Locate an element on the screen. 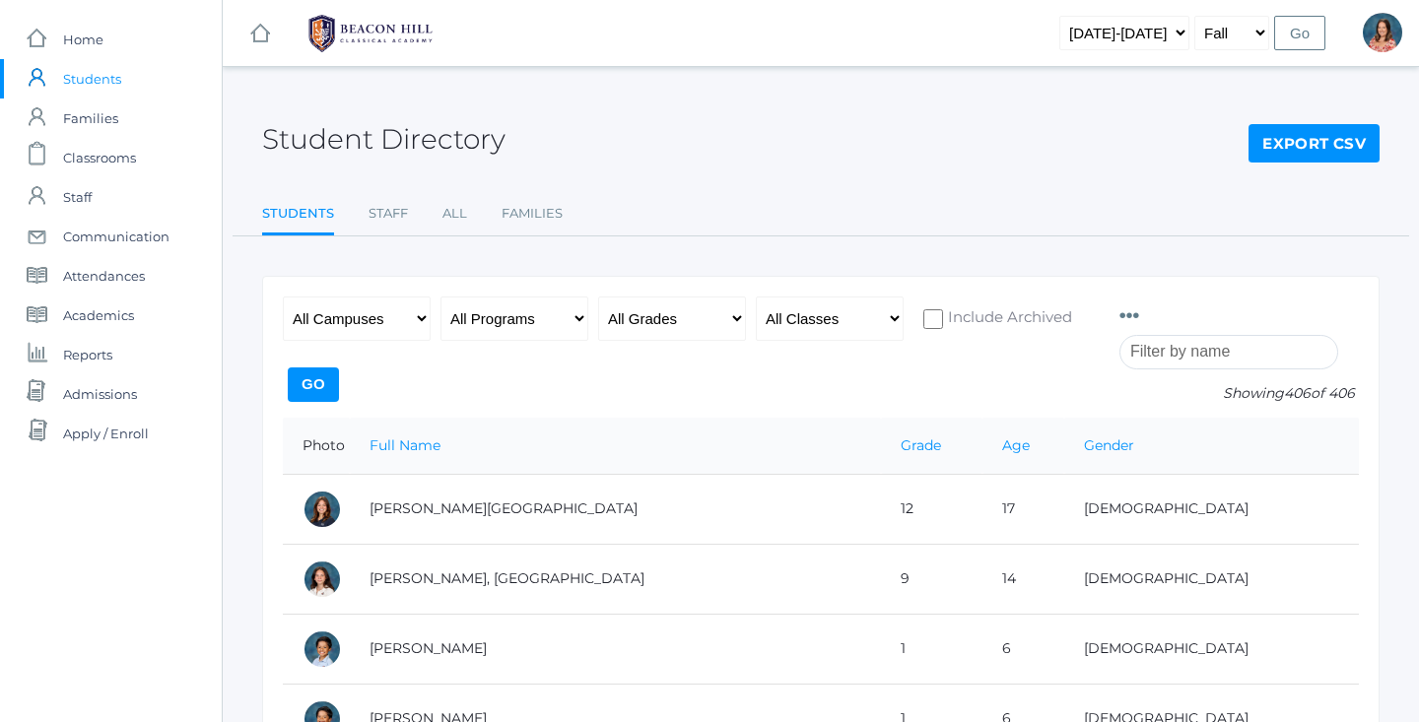  a: Age is located at coordinates (1016, 445).